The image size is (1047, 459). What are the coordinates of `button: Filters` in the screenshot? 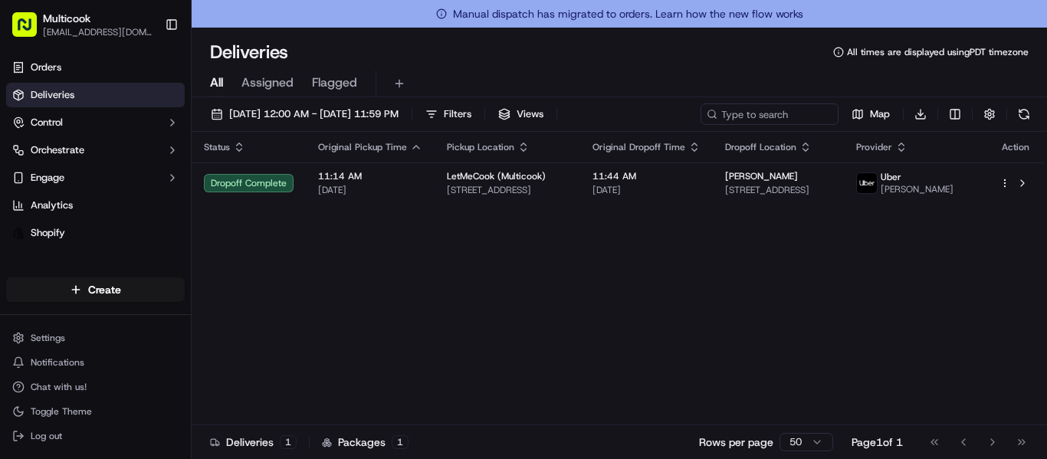 It's located at (449, 114).